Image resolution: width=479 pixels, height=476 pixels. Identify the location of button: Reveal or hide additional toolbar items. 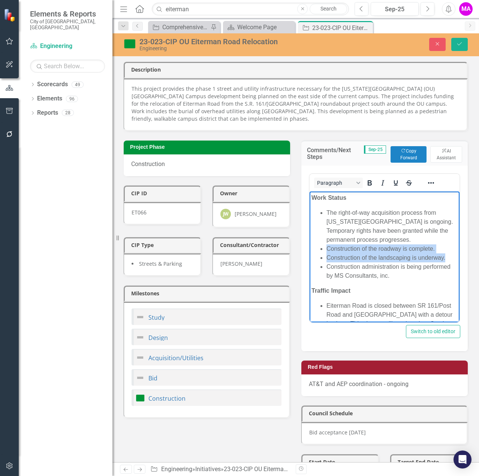
(431, 183).